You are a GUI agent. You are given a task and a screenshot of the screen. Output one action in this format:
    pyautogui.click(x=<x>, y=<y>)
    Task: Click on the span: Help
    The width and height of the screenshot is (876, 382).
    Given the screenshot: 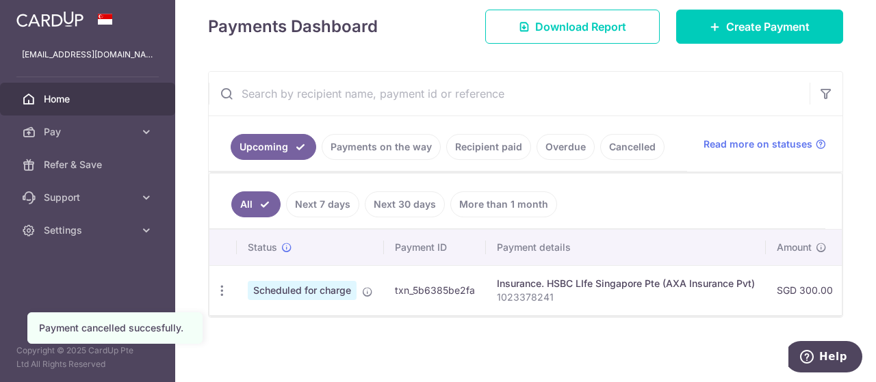 What is the action you would take?
    pyautogui.click(x=44, y=16)
    